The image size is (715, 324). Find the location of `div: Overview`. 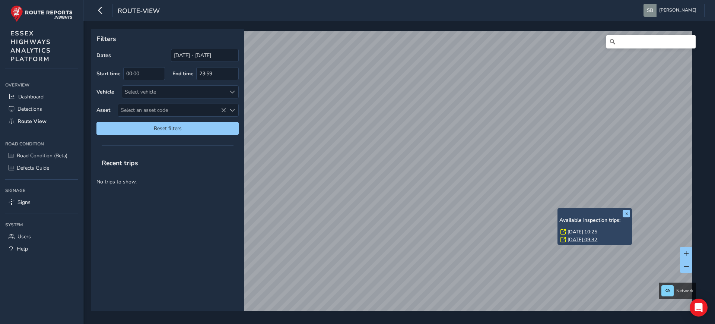

div: Overview is located at coordinates (41, 85).